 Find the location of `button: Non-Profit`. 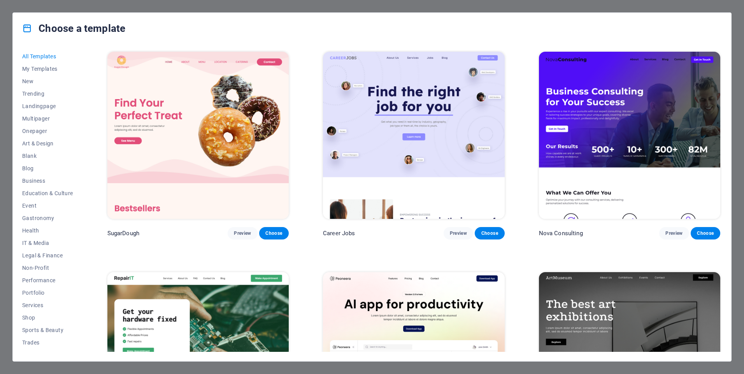

button: Non-Profit is located at coordinates (47, 268).